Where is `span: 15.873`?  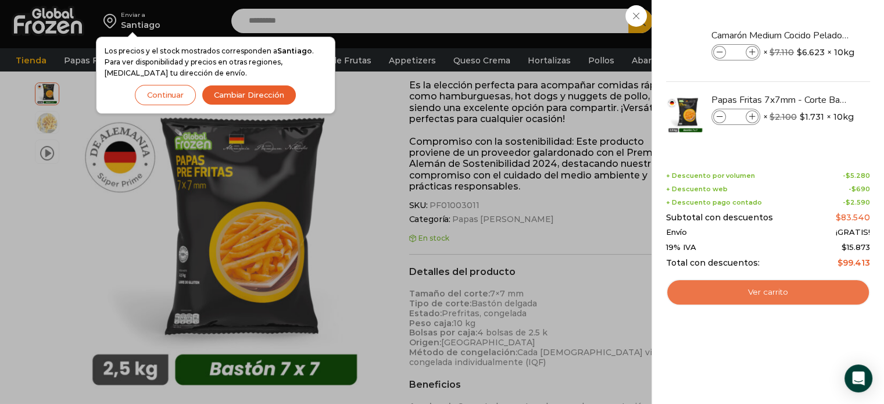 span: 15.873 is located at coordinates (855, 247).